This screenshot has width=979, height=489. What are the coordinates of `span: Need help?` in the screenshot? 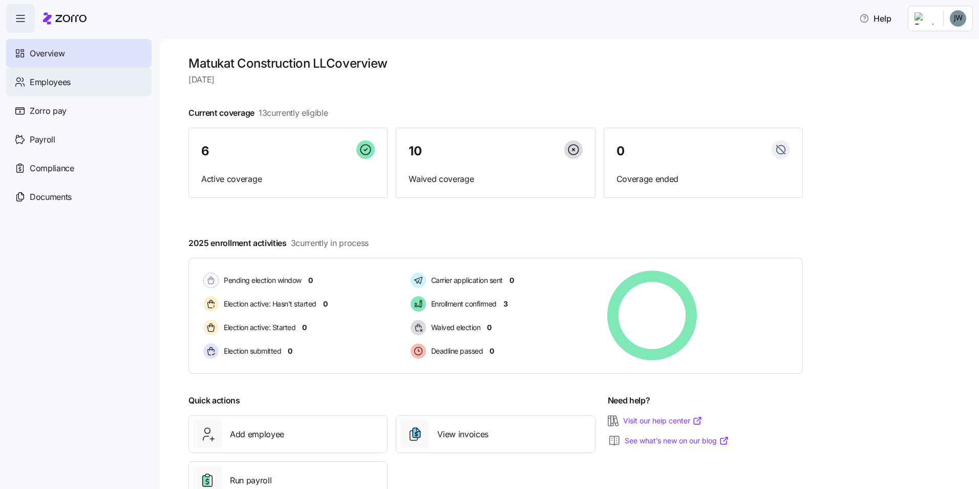 It's located at (629, 400).